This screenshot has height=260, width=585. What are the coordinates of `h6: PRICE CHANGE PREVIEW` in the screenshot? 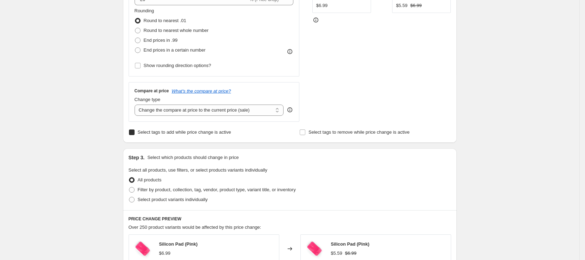 It's located at (290, 219).